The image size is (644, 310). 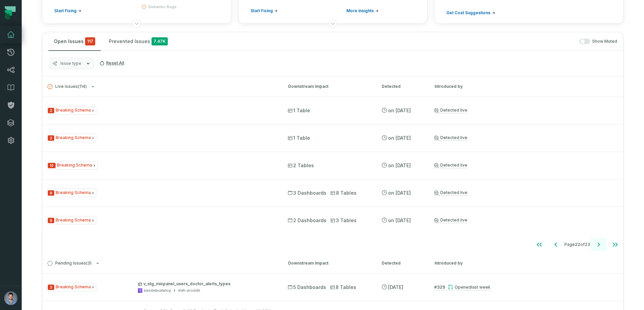 What do you see at coordinates (300, 165) in the screenshot?
I see `span: 2 Tables` at bounding box center [300, 165].